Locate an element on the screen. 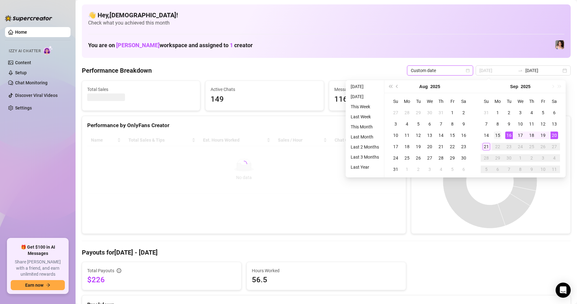 Image resolution: width=577 pixels, height=304 pixels. td: 2025-09-15 is located at coordinates (498, 135).